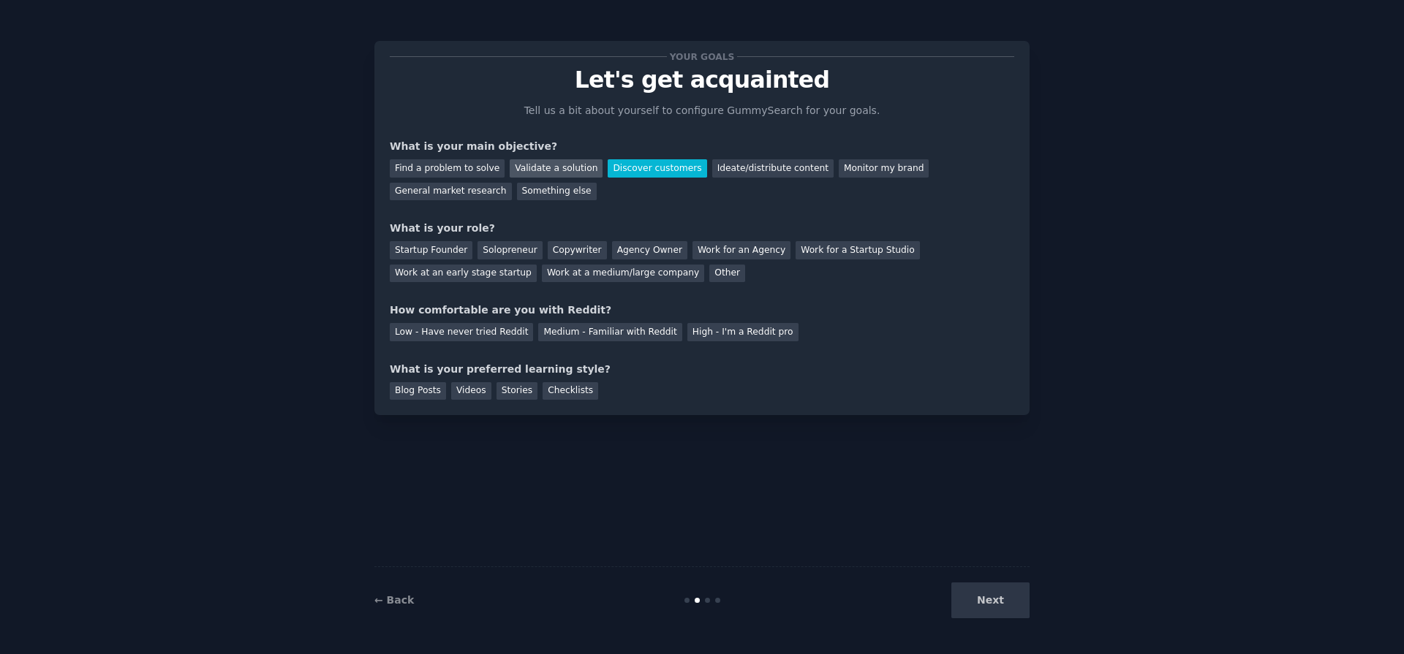 This screenshot has width=1404, height=654. I want to click on div: Validate a solution, so click(556, 168).